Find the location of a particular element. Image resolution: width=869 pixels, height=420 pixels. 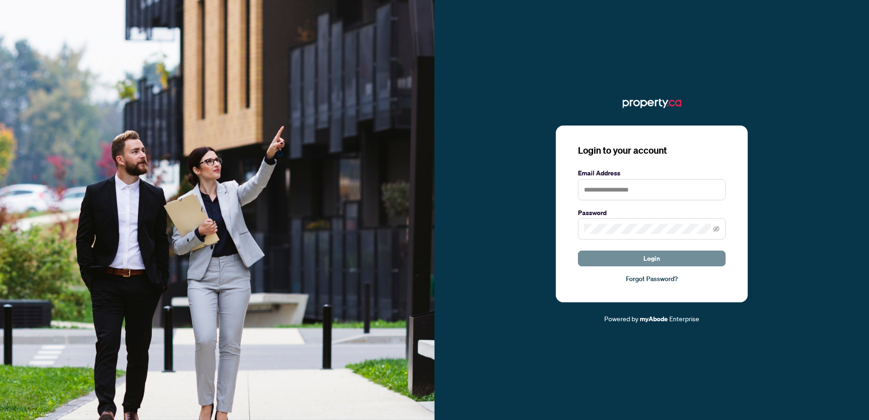

span: Powered by is located at coordinates (621, 318).